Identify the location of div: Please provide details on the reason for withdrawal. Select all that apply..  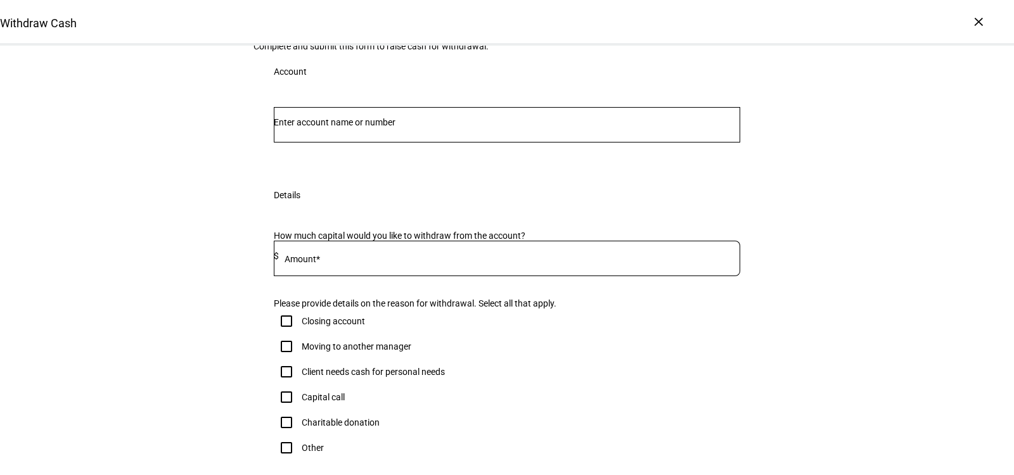
(507, 303).